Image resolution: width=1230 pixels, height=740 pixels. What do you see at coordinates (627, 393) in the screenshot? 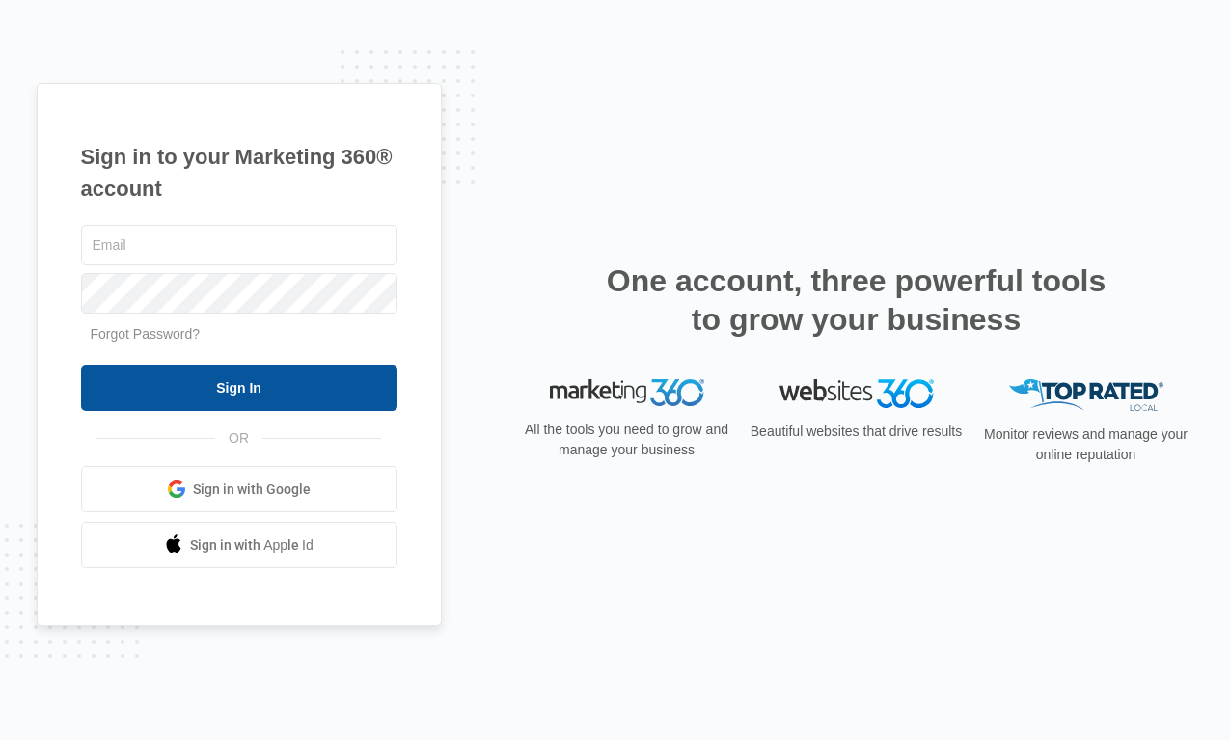
I see `img: Marketing 360` at bounding box center [627, 393].